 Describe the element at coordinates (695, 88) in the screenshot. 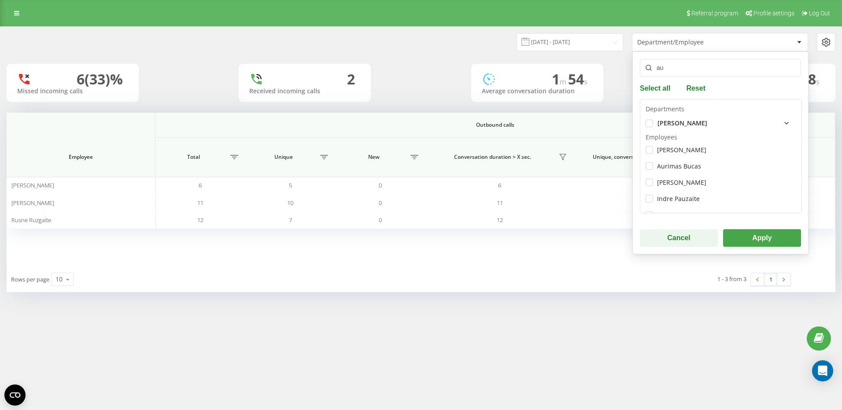

I see `button: Reset` at that location.